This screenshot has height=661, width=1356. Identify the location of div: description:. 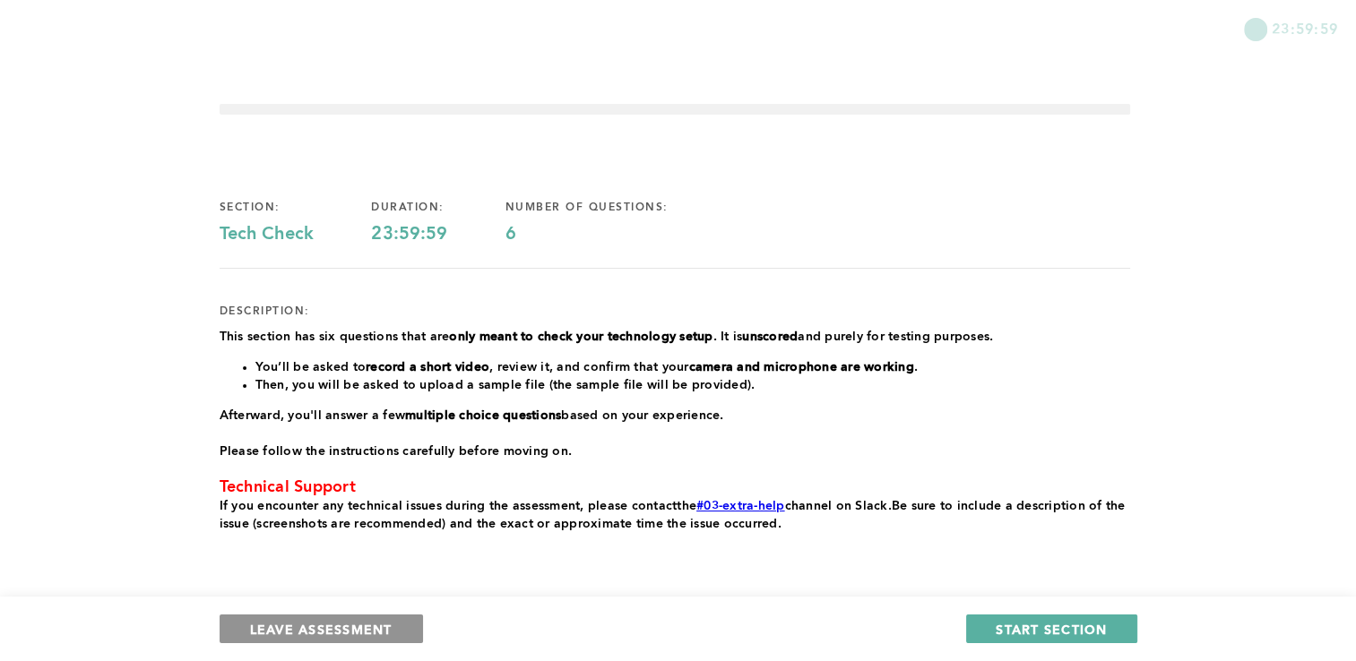
(264, 312).